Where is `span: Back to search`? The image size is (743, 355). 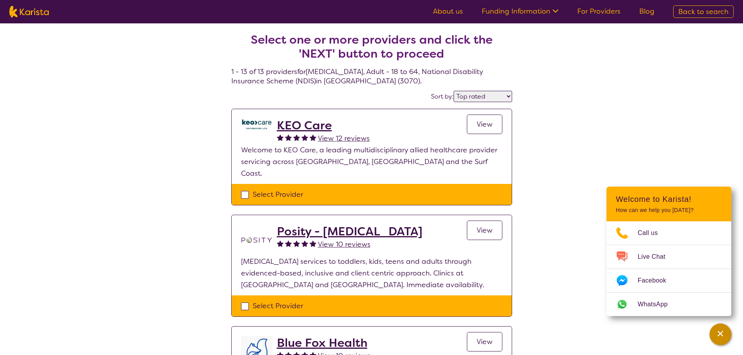 span: Back to search is located at coordinates (703, 12).